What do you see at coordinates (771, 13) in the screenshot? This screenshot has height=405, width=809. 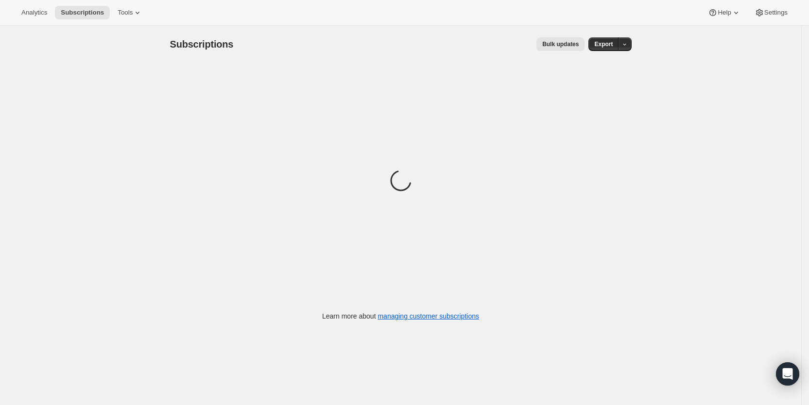 I see `button: Settings` at bounding box center [771, 13].